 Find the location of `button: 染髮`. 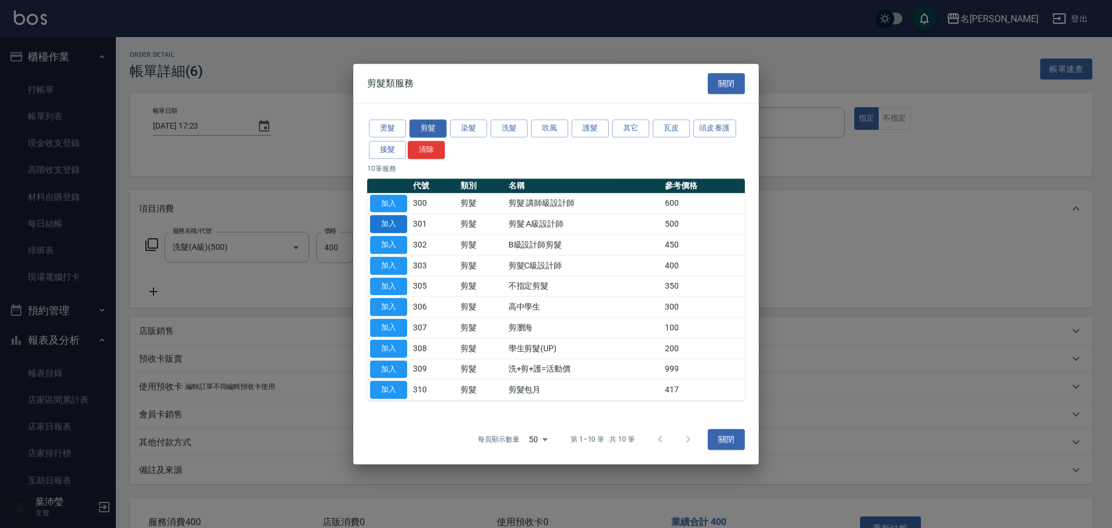

button: 染髮 is located at coordinates (469, 128).